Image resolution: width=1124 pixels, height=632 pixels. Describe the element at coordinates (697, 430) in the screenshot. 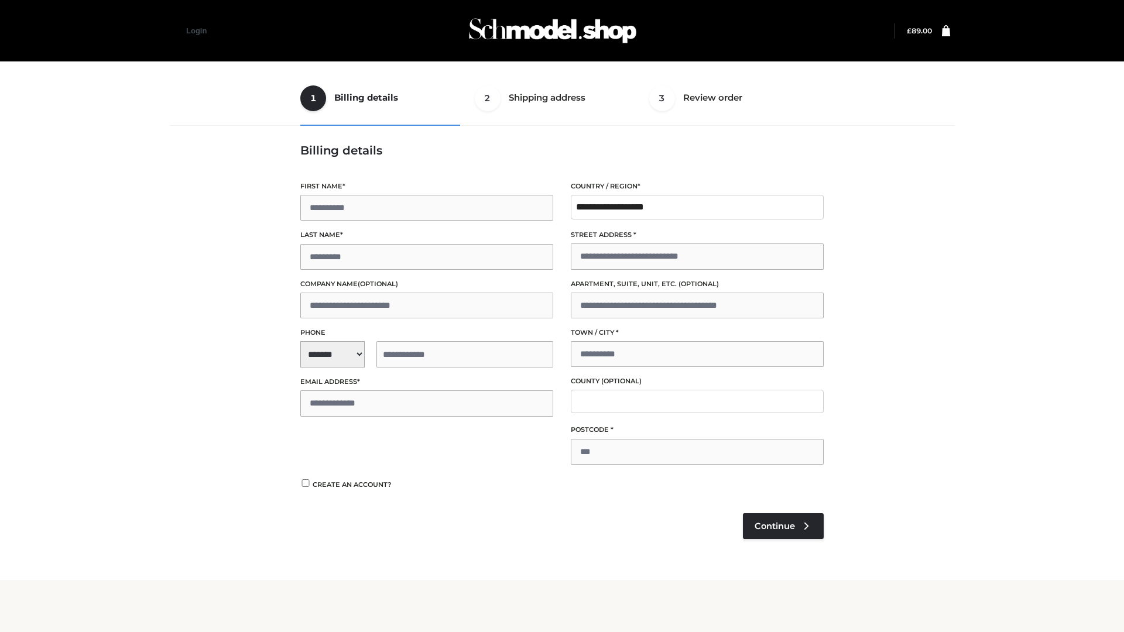

I see `label: Postcode` at that location.